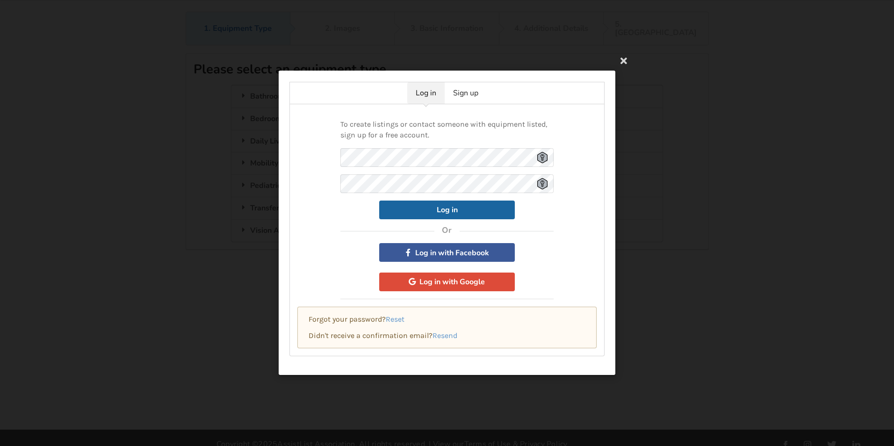 Image resolution: width=894 pixels, height=446 pixels. What do you see at coordinates (444, 335) in the screenshot?
I see `a: Resend` at bounding box center [444, 335].